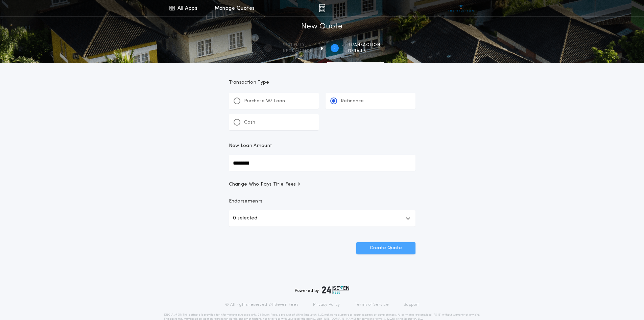 This screenshot has width=644, height=320. Describe the element at coordinates (245, 218) in the screenshot. I see `p: 0 selected` at that location.